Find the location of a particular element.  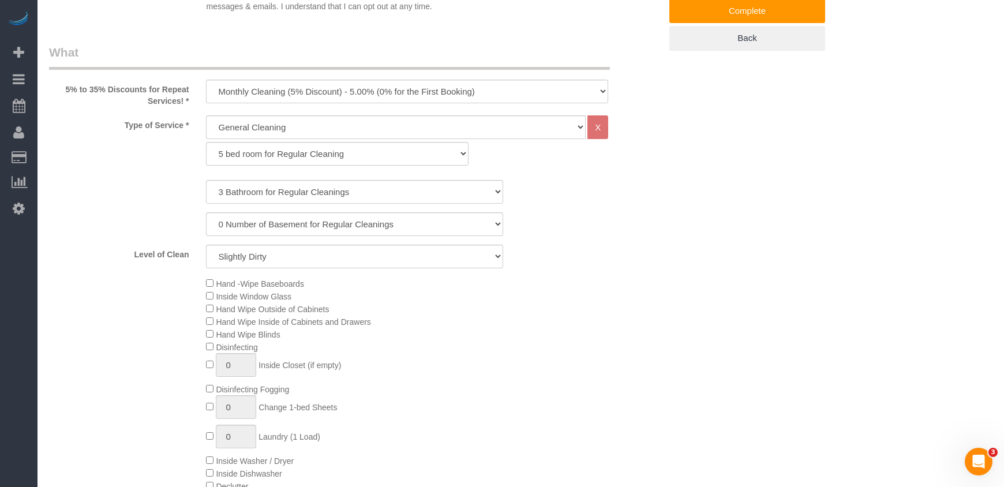

span: Hand Wipe Inside of Cabinets and Drawers is located at coordinates (293, 322).